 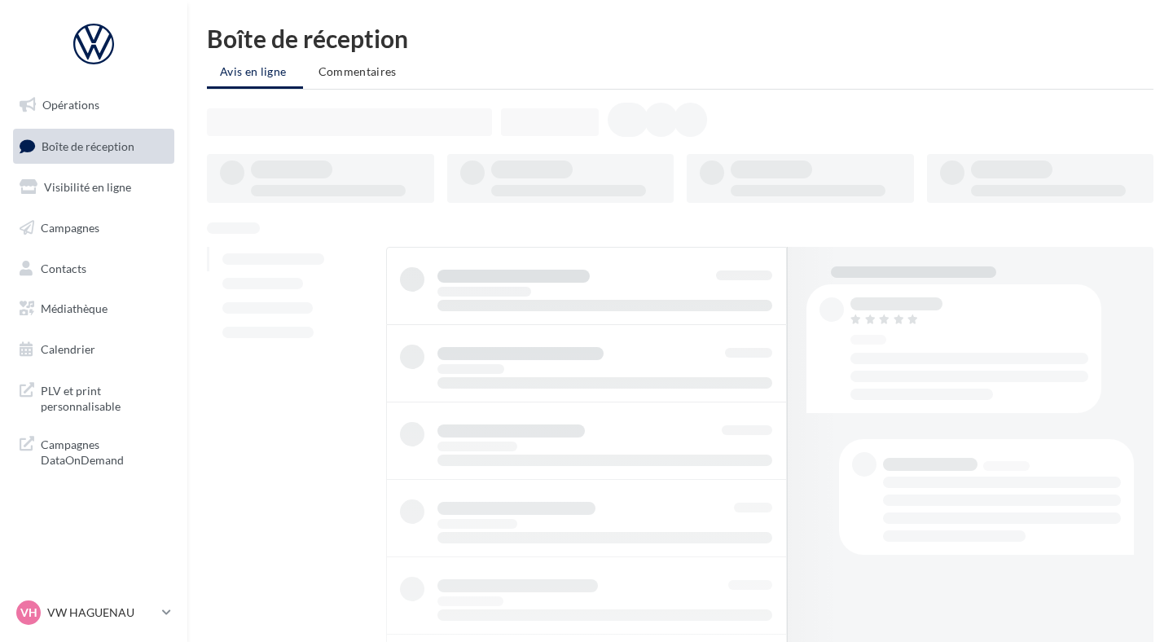 What do you see at coordinates (70, 227) in the screenshot?
I see `span: Campagnes` at bounding box center [70, 227].